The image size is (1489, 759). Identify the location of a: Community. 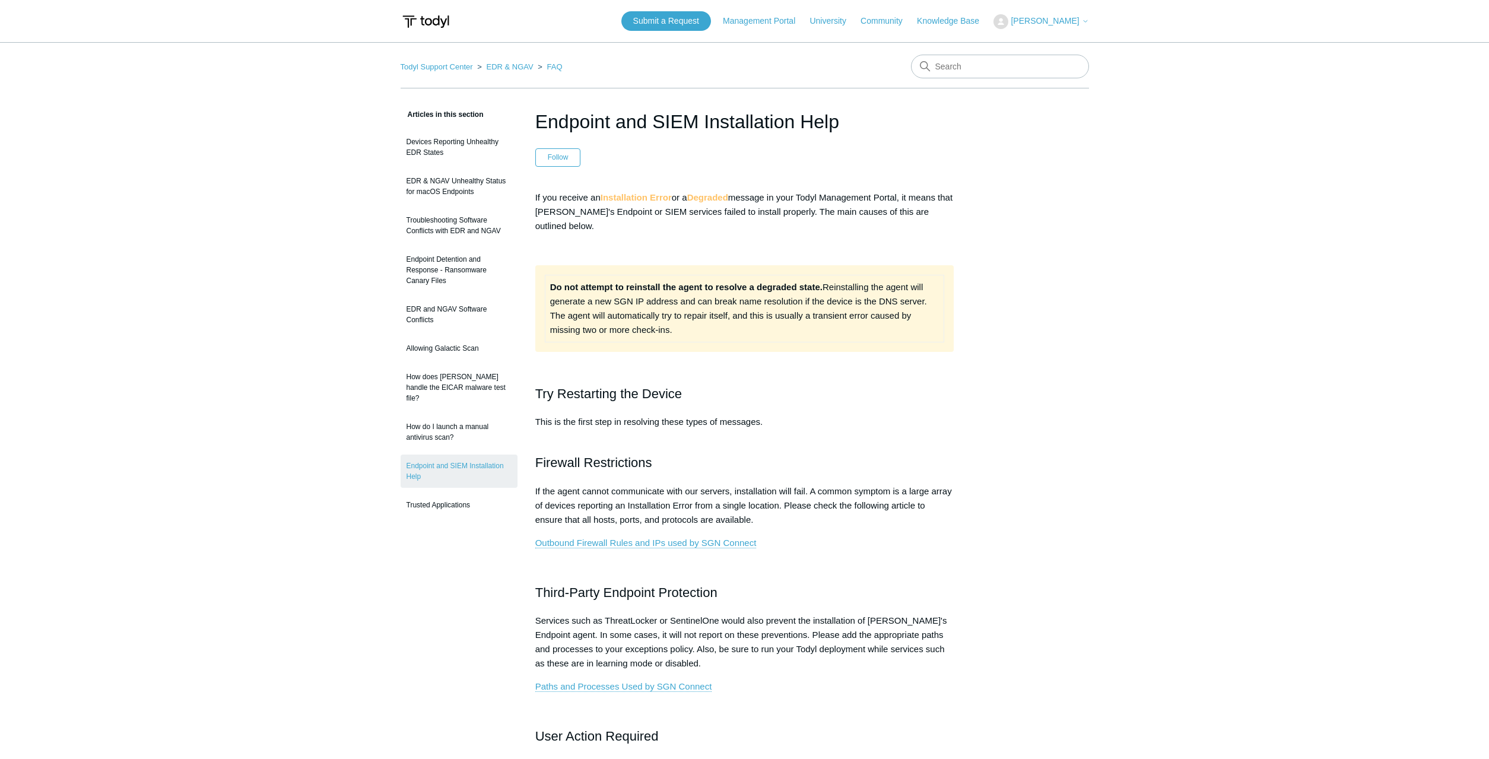
(887, 21).